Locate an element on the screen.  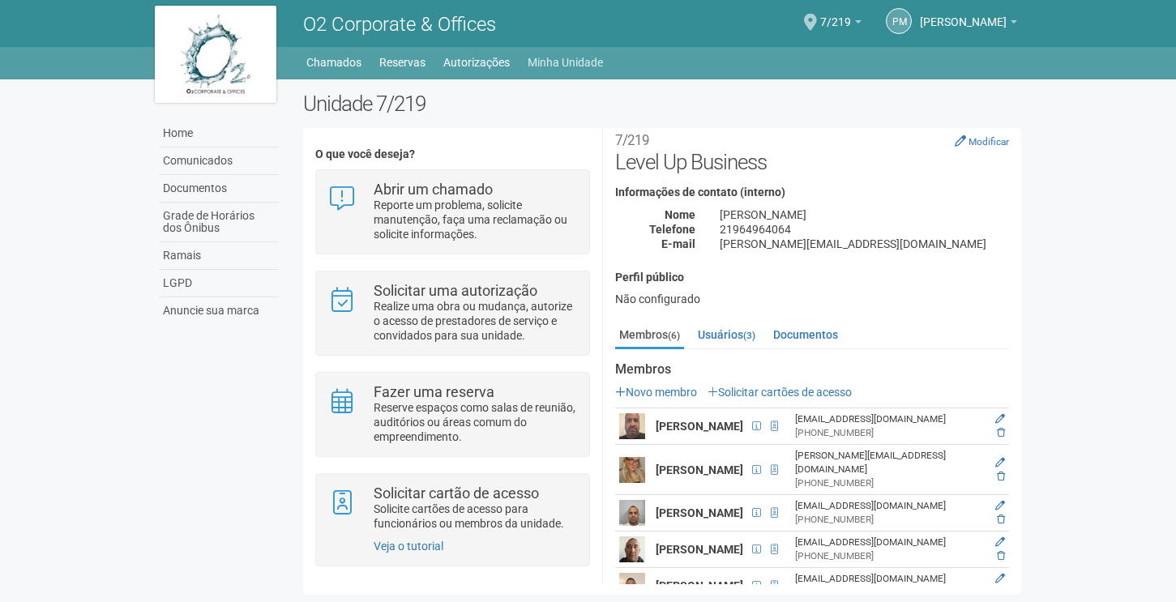
a: PM is located at coordinates (899, 21).